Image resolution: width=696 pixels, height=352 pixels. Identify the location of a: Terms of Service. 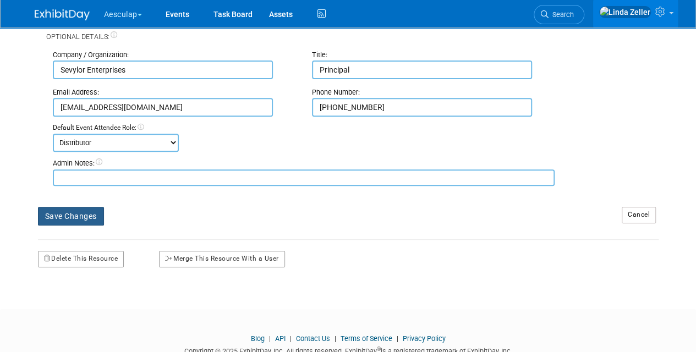
(367, 339).